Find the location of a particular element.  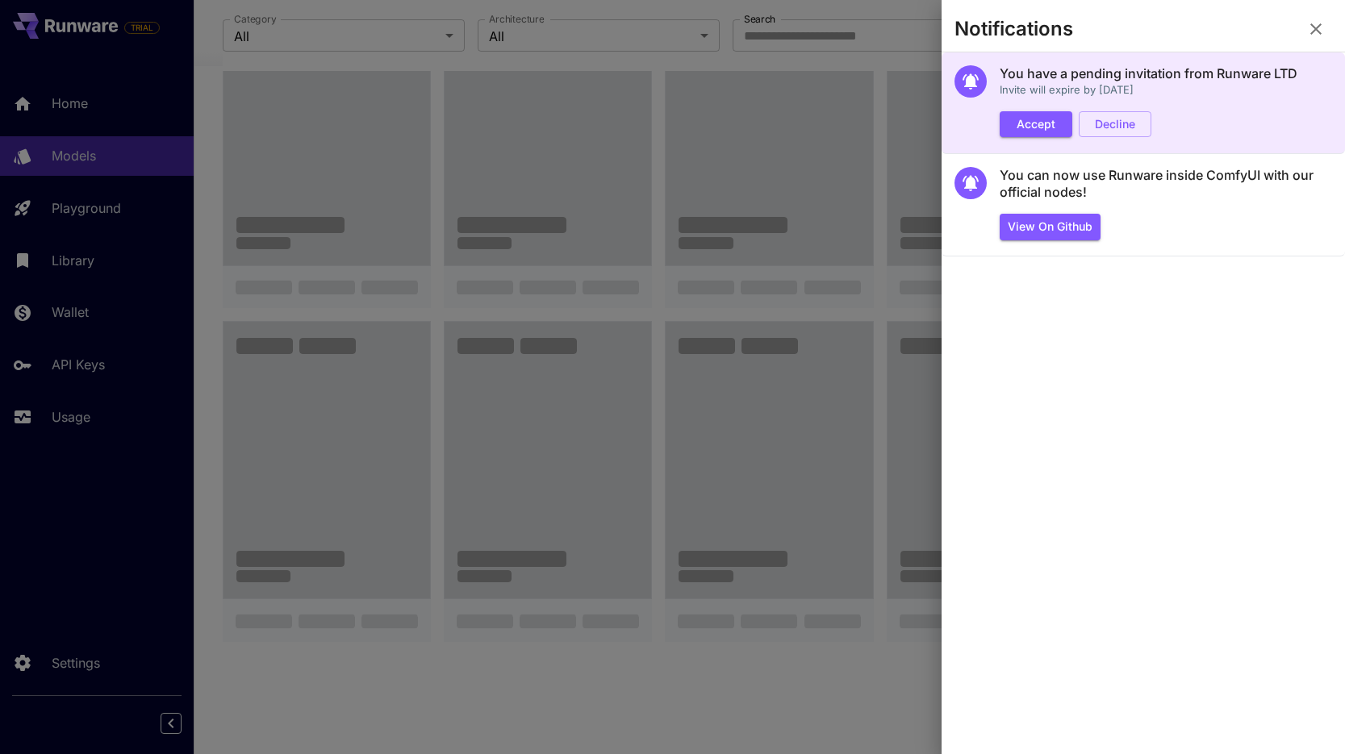

button: View on Github is located at coordinates (1050, 227).